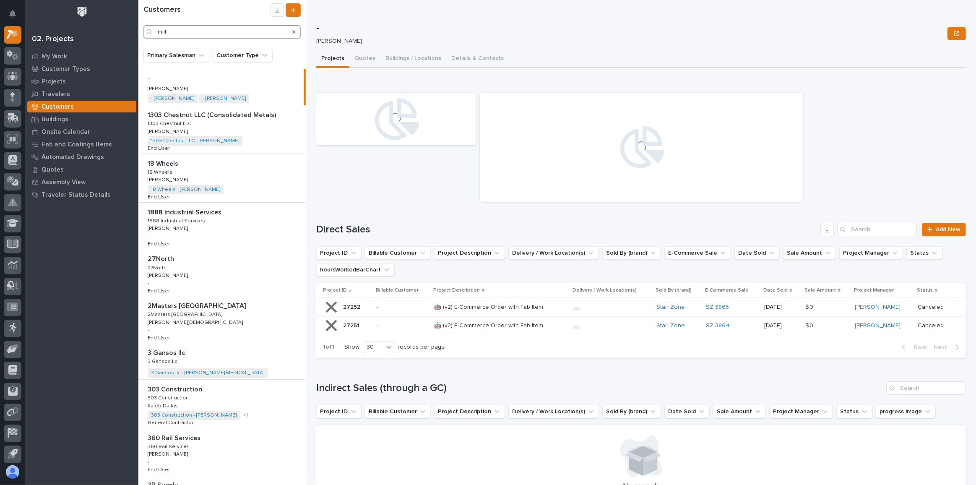 The height and width of the screenshot is (485, 976). What do you see at coordinates (82, 107) in the screenshot?
I see `a: Customers` at bounding box center [82, 107].